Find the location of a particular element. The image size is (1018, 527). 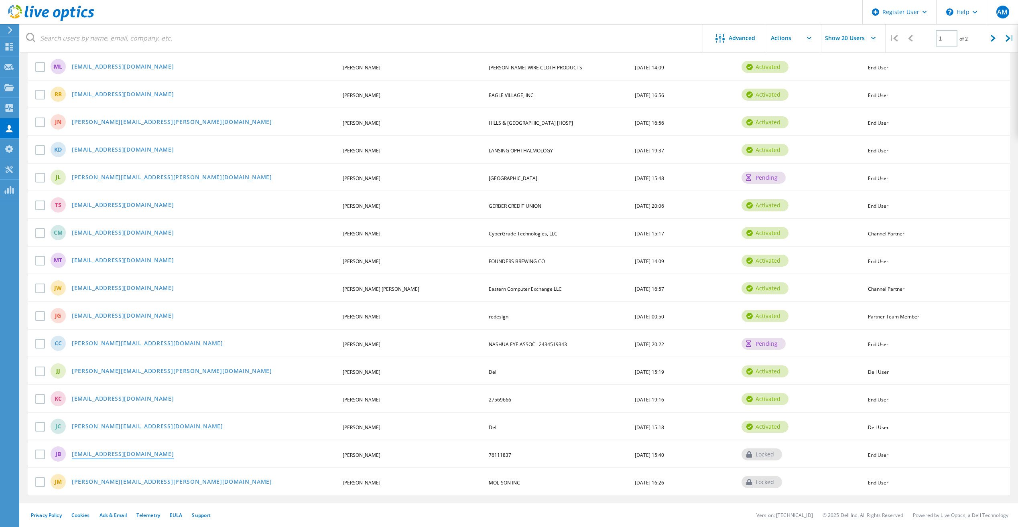

a: Cookies is located at coordinates (81, 515).